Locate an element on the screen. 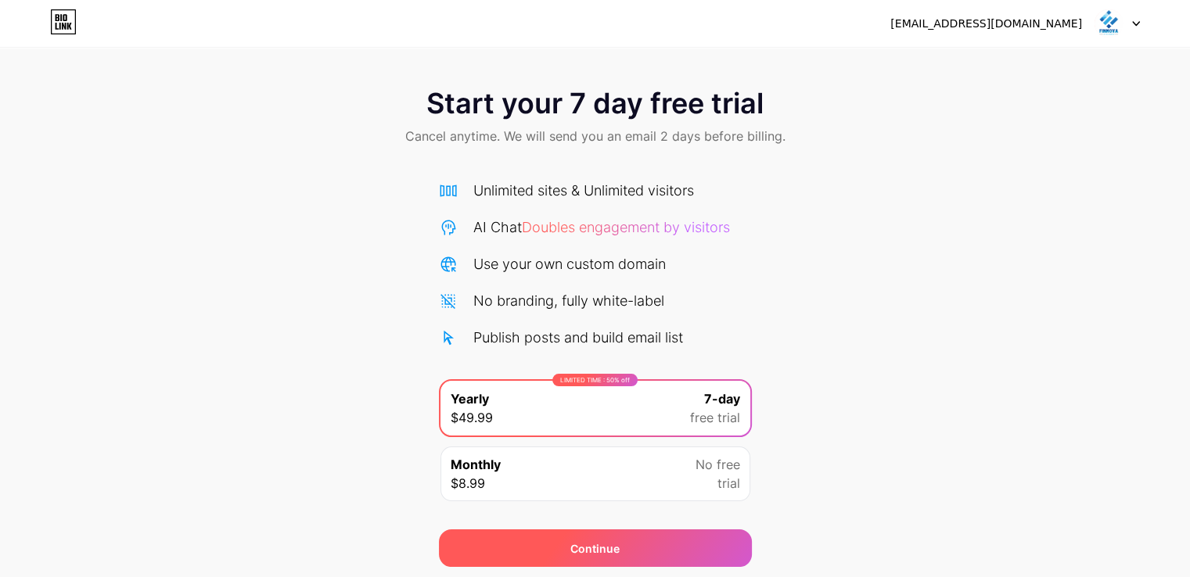 This screenshot has height=577, width=1190. span: Continue is located at coordinates (594, 548).